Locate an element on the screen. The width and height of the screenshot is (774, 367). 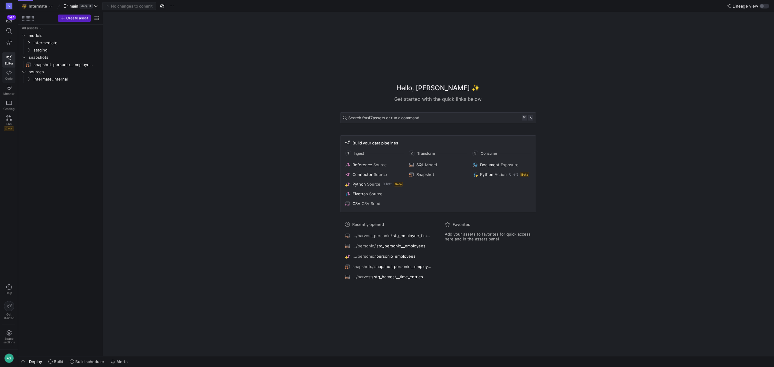
span: Snapshot is located at coordinates (425, 174).